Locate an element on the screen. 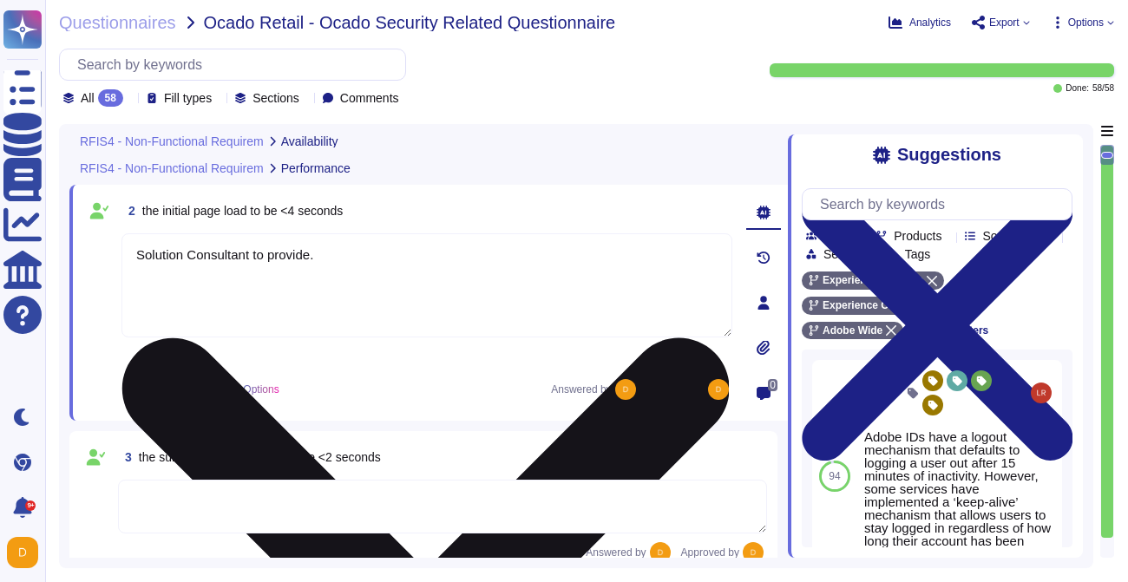 The image size is (1128, 582). div: 9+ is located at coordinates (30, 506).